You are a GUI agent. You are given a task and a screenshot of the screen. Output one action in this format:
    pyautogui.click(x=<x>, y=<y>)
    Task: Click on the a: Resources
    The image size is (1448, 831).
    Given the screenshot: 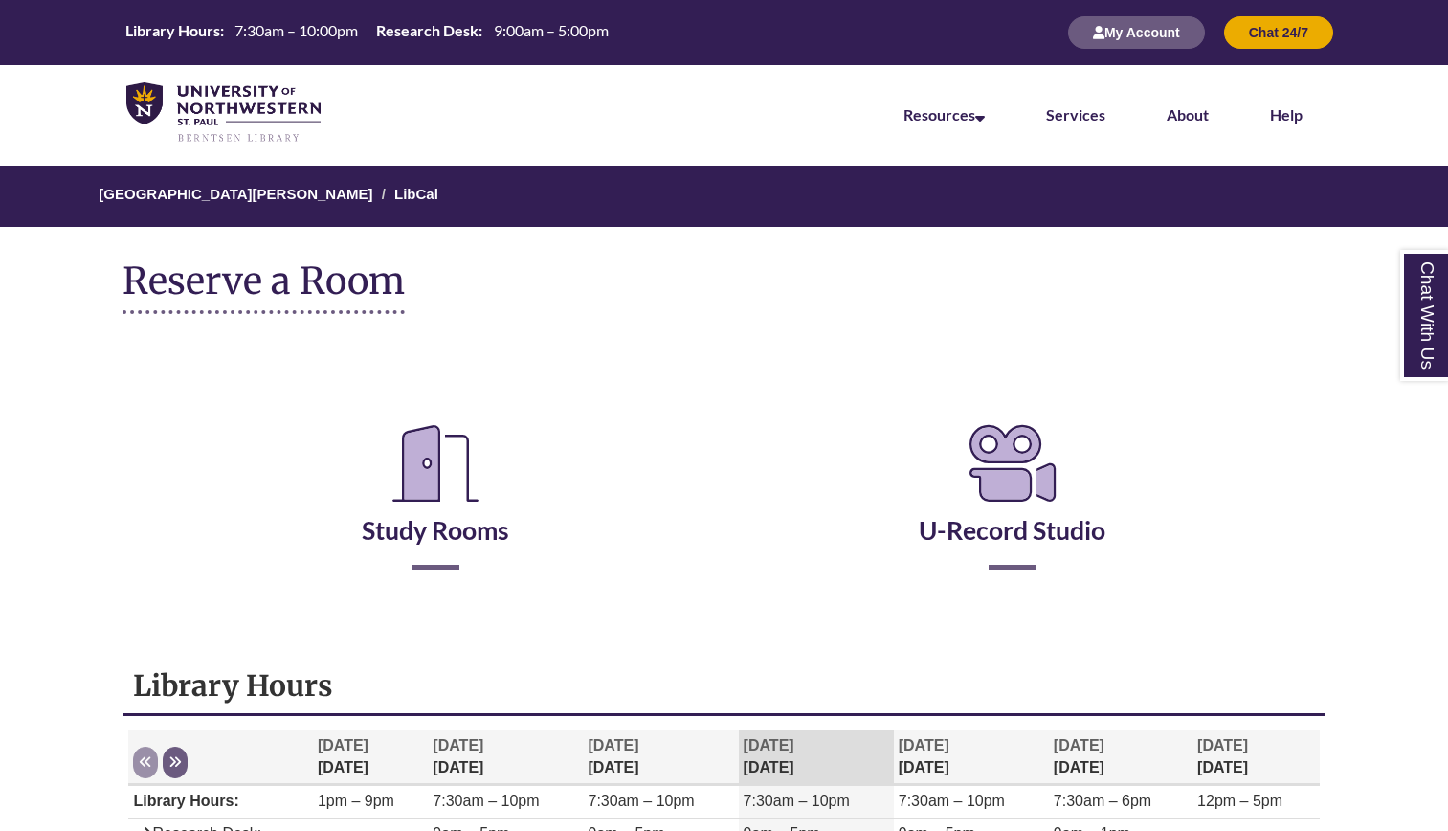 What is the action you would take?
    pyautogui.click(x=944, y=114)
    